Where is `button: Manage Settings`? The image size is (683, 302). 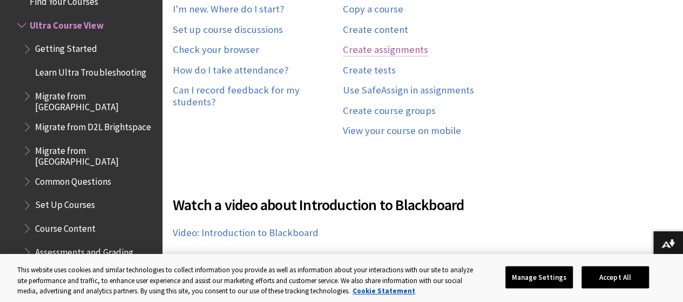 button: Manage Settings is located at coordinates (539, 277).